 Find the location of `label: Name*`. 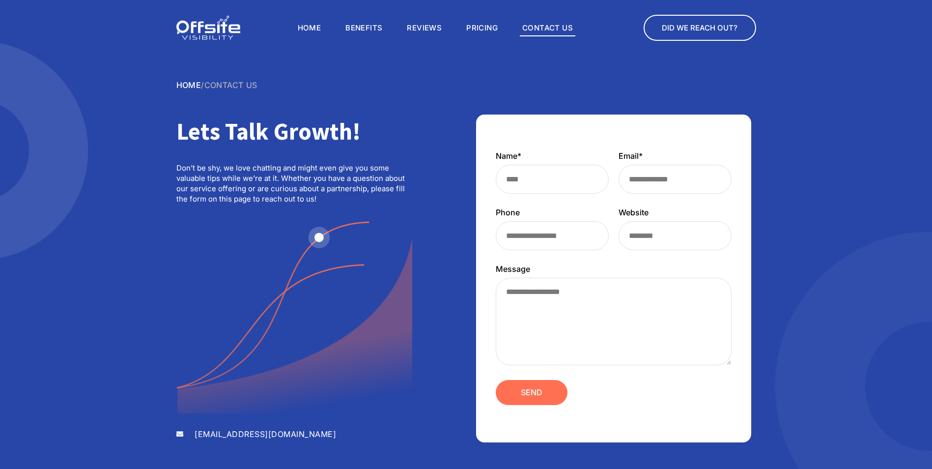

label: Name* is located at coordinates (508, 158).